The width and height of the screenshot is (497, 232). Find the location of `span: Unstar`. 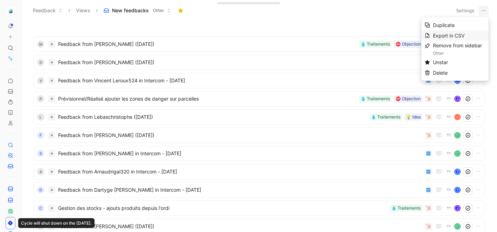

span: Unstar is located at coordinates (440, 62).